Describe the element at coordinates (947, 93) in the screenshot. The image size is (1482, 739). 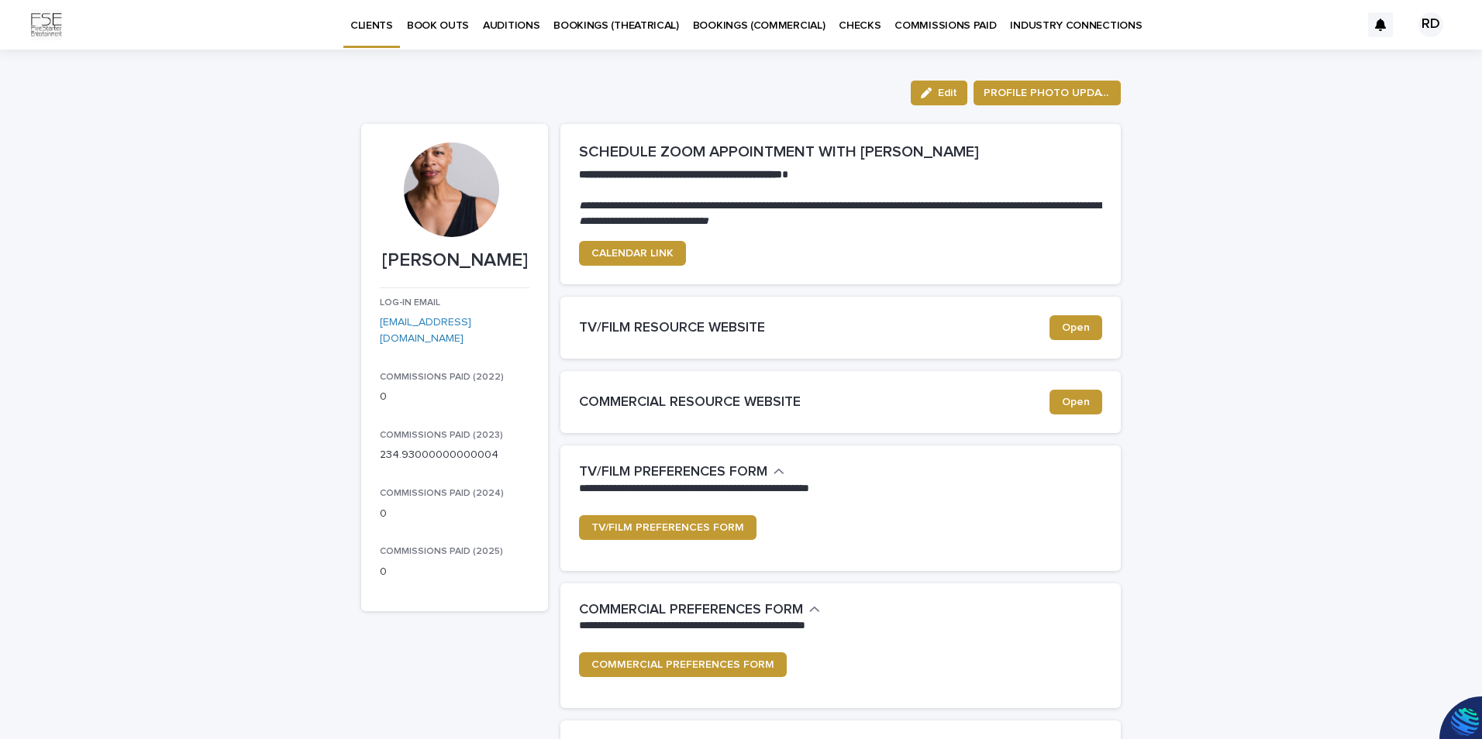
I see `span: Edit` at that location.